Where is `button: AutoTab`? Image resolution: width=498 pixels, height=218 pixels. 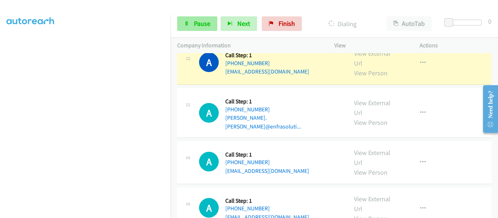
button: AutoTab is located at coordinates (409, 24).